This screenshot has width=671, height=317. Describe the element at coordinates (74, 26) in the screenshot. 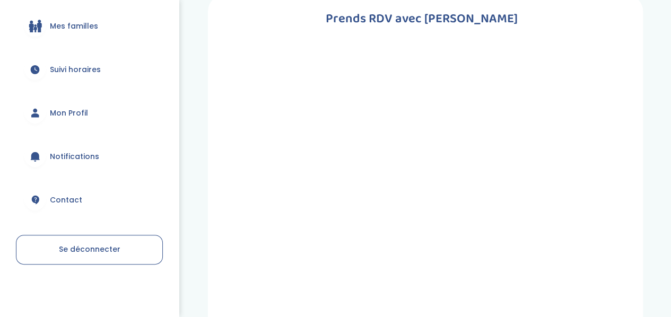

I see `span: Mes familles` at that location.